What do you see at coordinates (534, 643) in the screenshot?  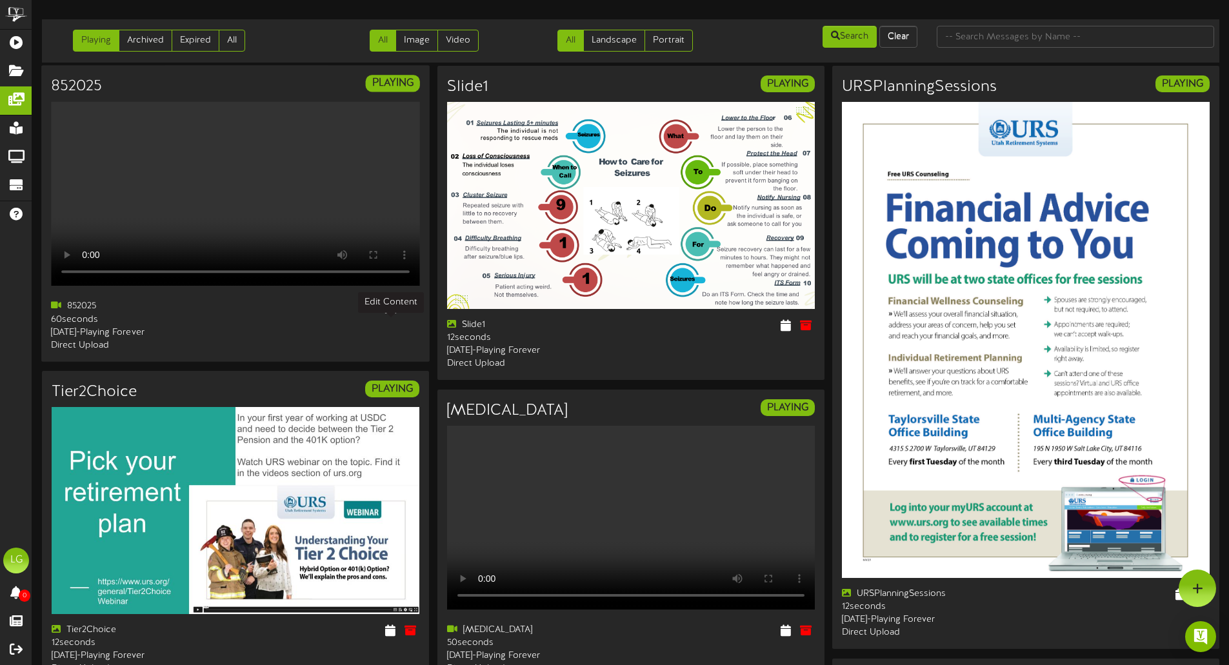 I see `div: 50 seconds` at bounding box center [534, 643].